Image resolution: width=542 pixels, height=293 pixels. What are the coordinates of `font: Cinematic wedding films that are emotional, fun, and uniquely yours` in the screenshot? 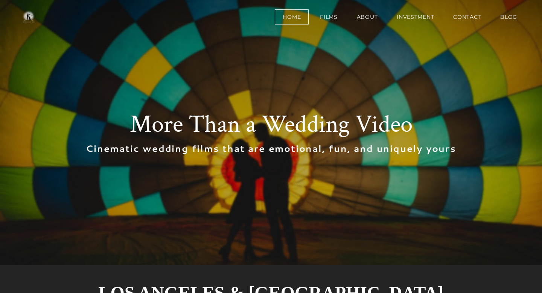 It's located at (271, 148).